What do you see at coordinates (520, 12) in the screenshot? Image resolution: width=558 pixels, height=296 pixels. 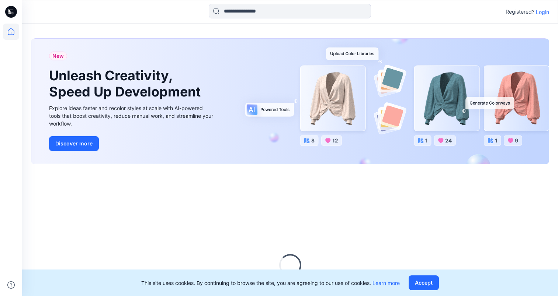 I see `p: Registered?` at bounding box center [520, 12].